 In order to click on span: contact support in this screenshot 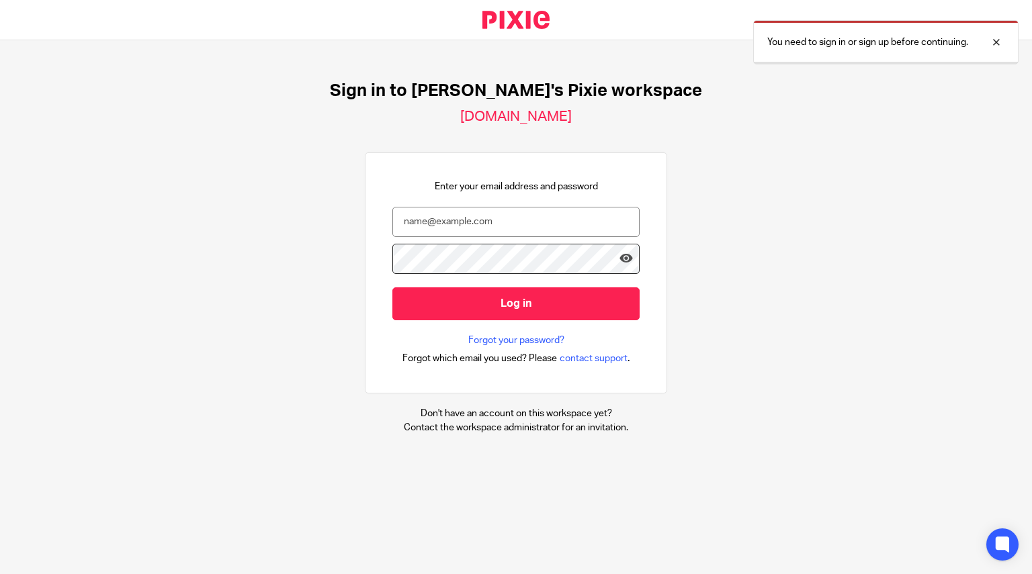, I will do `click(593, 359)`.